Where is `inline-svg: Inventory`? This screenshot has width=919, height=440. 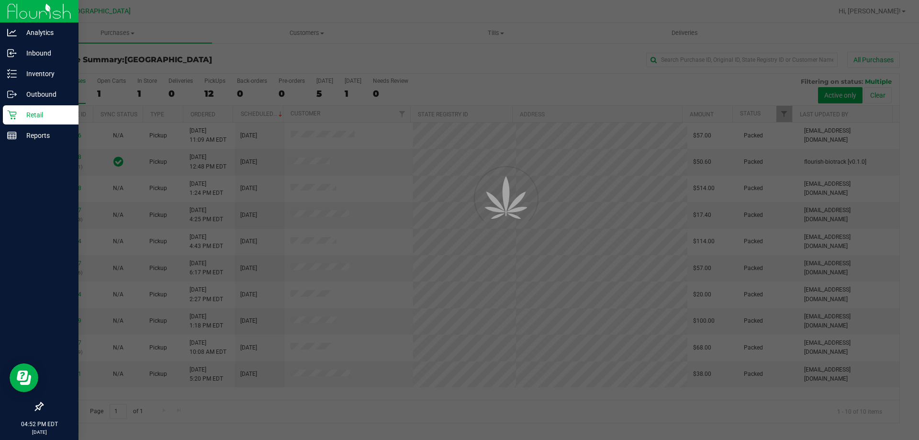
inline-svg: Inventory is located at coordinates (12, 74).